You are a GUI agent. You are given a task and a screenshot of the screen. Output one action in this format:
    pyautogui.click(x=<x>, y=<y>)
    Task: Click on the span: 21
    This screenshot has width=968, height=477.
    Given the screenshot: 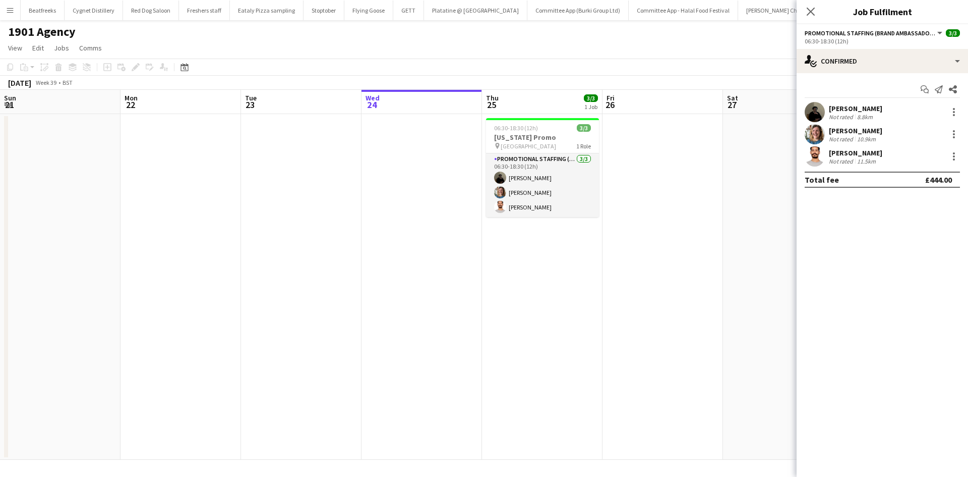 What is the action you would take?
    pyautogui.click(x=9, y=104)
    